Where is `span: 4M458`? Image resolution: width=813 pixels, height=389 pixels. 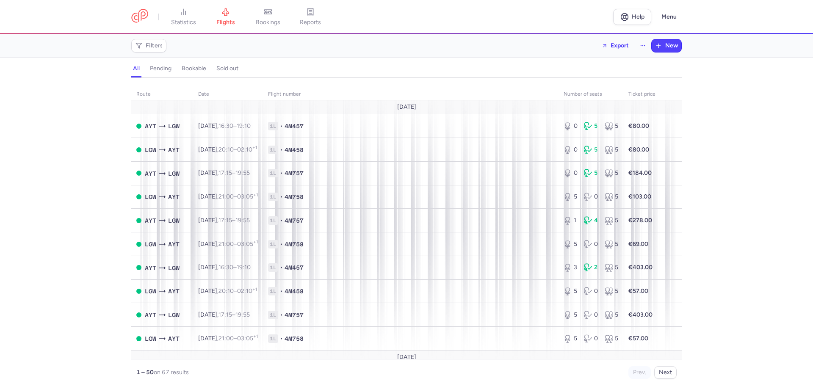 span: 4M458 is located at coordinates (294, 291).